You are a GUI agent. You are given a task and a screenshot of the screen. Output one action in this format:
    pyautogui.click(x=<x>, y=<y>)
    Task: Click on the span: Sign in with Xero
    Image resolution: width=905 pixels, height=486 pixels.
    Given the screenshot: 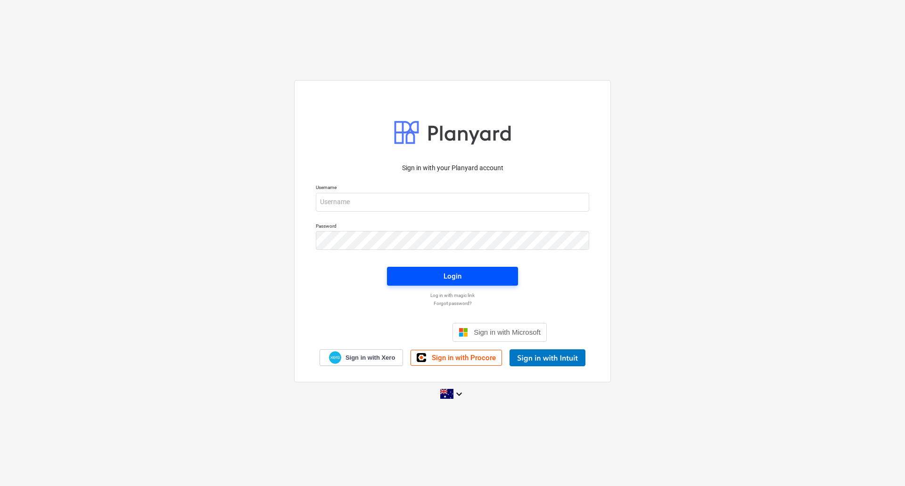 What is the action you would take?
    pyautogui.click(x=370, y=358)
    